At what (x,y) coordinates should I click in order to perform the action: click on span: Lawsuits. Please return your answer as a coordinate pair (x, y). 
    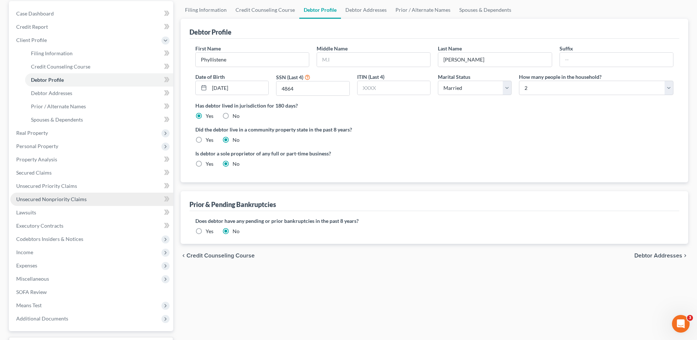
    Looking at the image, I should click on (26, 212).